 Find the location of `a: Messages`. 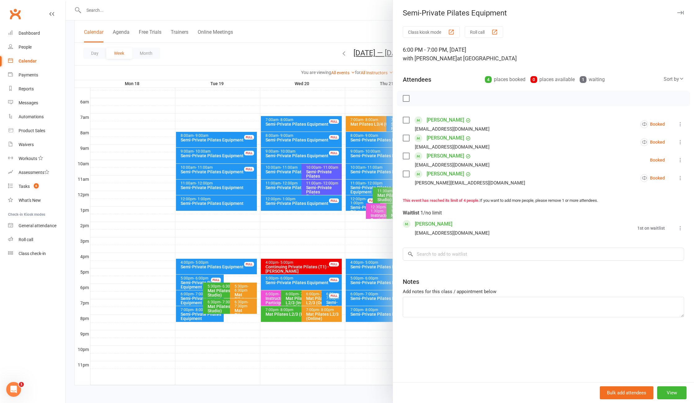

a: Messages is located at coordinates (37, 103).